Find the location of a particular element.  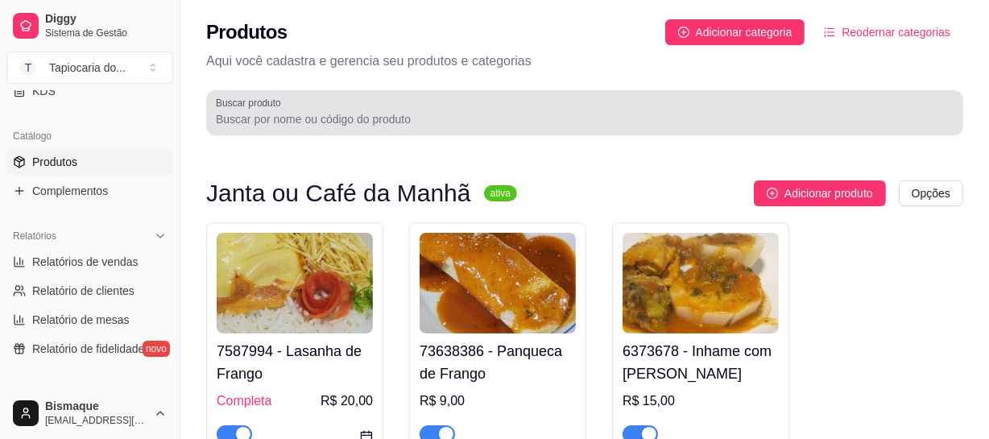

h3: Janta ou Café da Manhã is located at coordinates (338, 193).